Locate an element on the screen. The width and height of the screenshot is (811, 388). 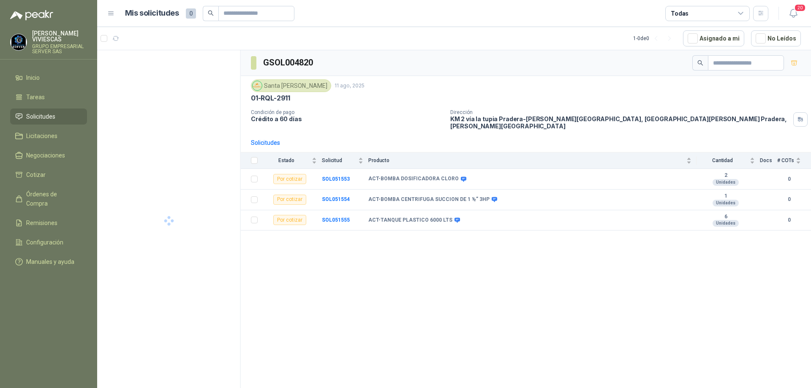
p: GRUPO EMPRESARIAL SERVER SAS is located at coordinates (60, 49).